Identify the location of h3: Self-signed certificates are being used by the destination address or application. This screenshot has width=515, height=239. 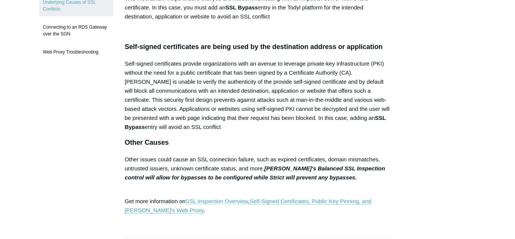
(257, 47).